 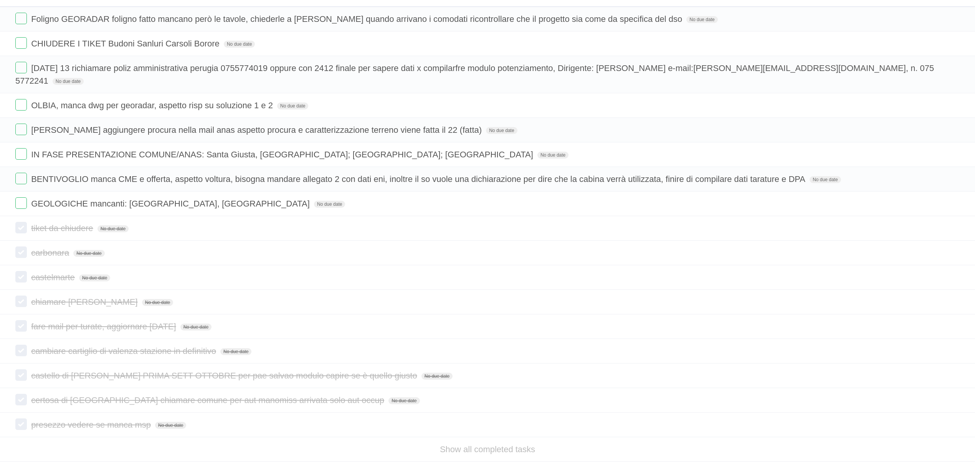 I want to click on span: carbonara, so click(x=51, y=253).